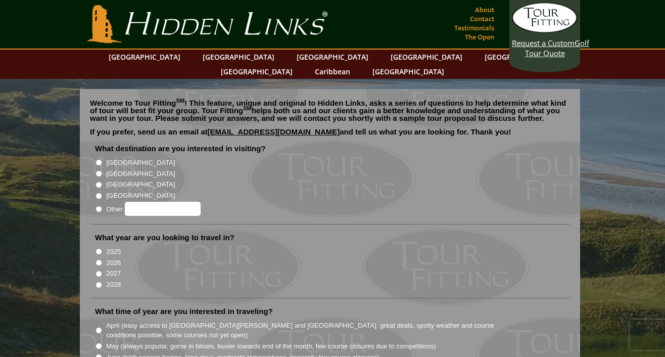 This screenshot has width=665, height=357. What do you see at coordinates (184, 311) in the screenshot?
I see `label: What time of year are you interested in traveling?` at bounding box center [184, 311].